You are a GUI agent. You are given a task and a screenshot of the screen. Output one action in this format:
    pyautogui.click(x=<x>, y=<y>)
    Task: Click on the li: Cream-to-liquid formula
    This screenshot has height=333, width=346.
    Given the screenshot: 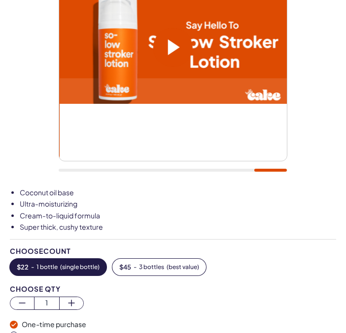 What is the action you would take?
    pyautogui.click(x=178, y=216)
    